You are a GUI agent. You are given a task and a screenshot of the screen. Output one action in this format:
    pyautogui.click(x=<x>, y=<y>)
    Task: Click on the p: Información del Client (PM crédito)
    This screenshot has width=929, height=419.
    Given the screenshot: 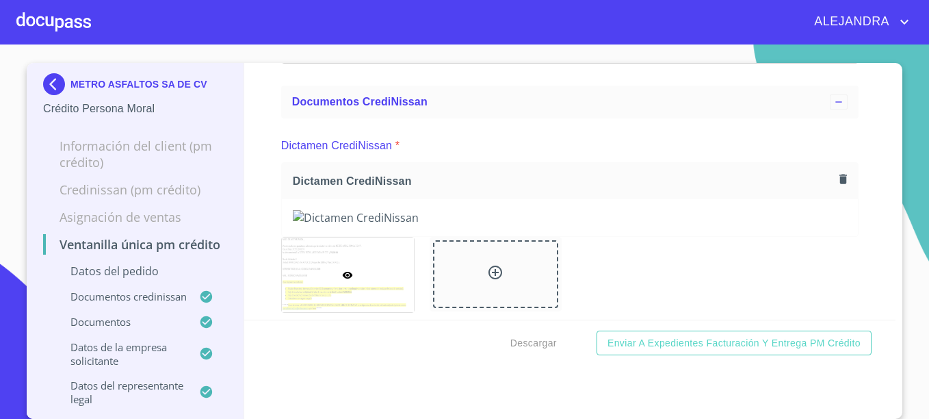 What is the action you would take?
    pyautogui.click(x=135, y=154)
    